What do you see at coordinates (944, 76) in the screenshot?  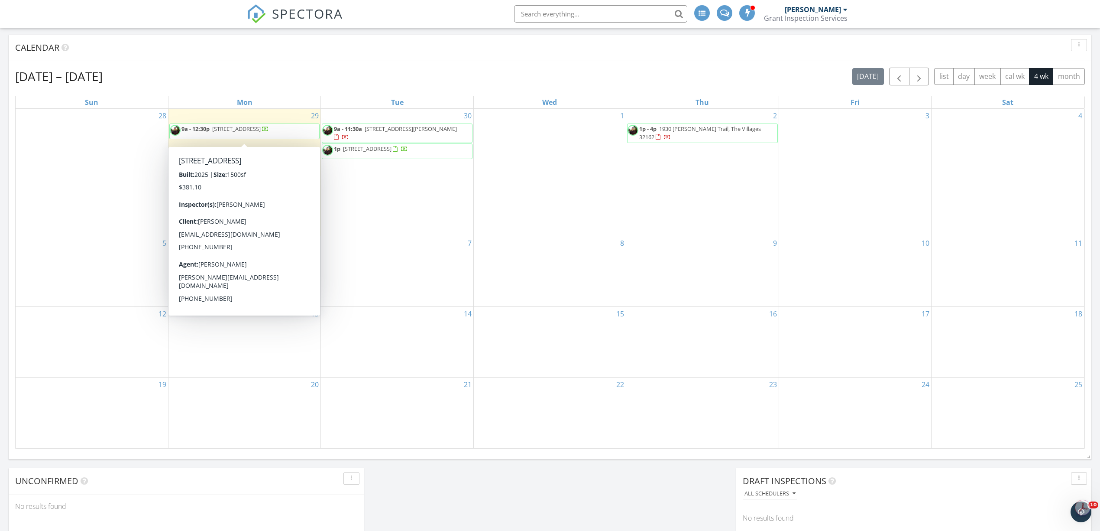 I see `button: list` at bounding box center [944, 76].